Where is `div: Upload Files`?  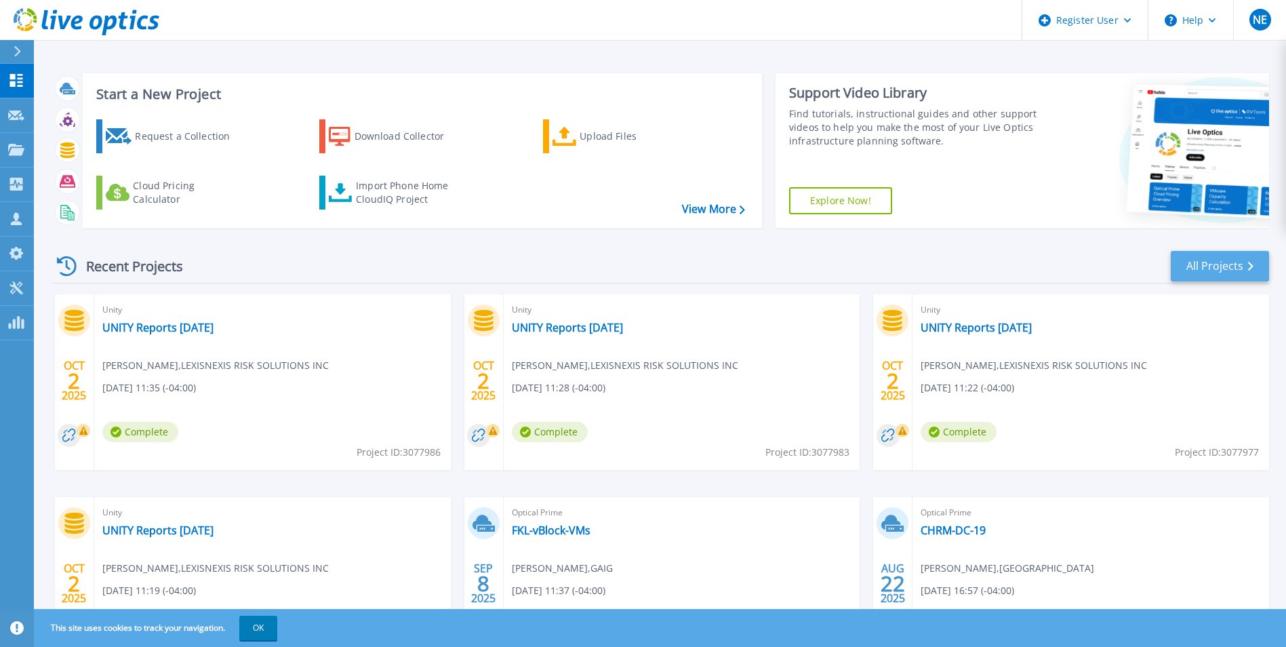 div: Upload Files is located at coordinates (634, 136).